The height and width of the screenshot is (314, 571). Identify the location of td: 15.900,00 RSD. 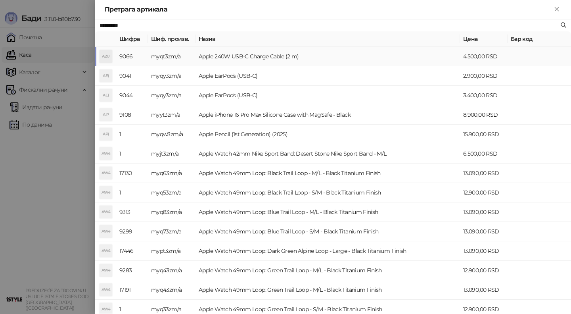
(484, 134).